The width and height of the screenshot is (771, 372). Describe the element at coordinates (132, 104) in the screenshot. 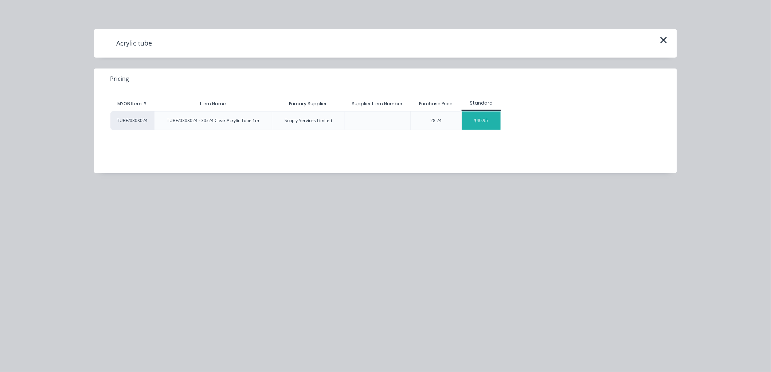

I see `div: MYOB Item #` at that location.